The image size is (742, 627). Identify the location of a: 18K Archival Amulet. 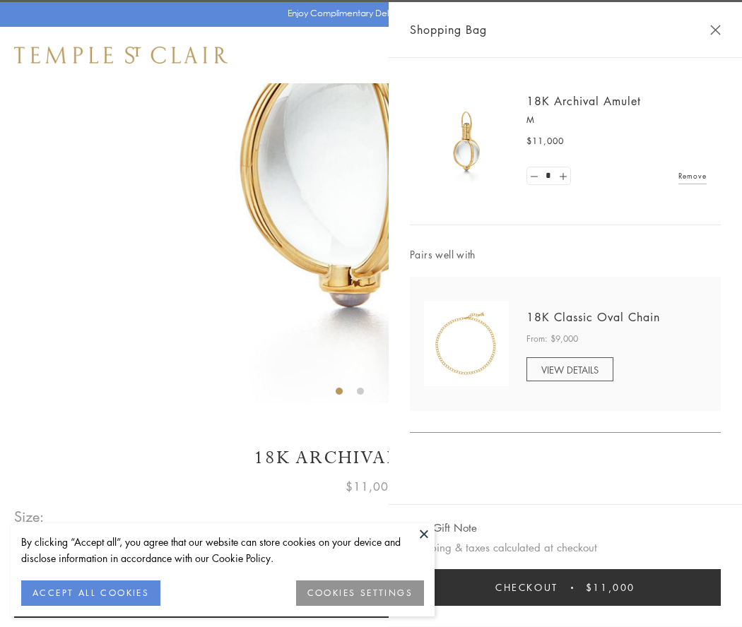
(584, 101).